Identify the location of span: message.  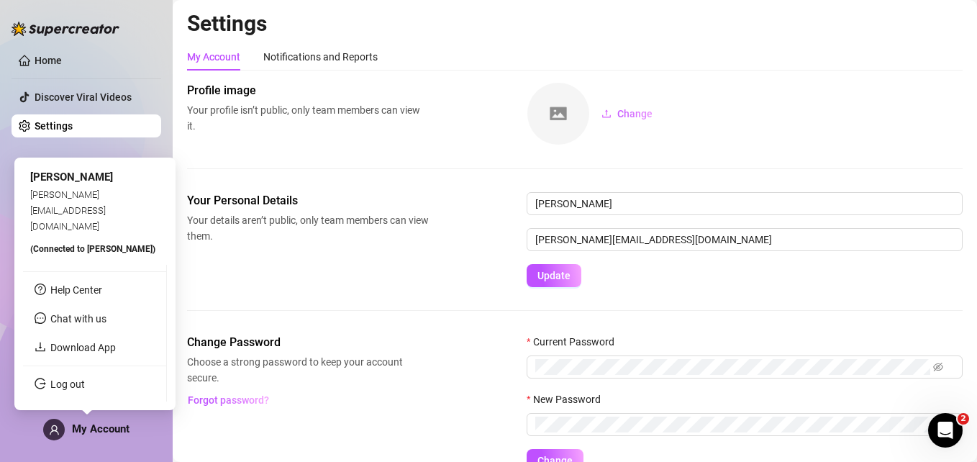
(40, 318).